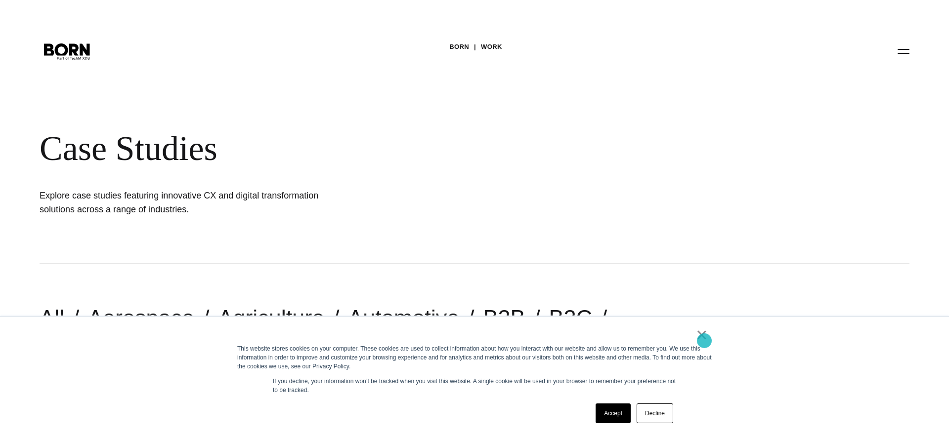 This screenshot has width=949, height=436. What do you see at coordinates (474, 386) in the screenshot?
I see `p: If you decline, your information won’t be tracked when you visit this website. A single cookie wi...` at bounding box center [474, 386].